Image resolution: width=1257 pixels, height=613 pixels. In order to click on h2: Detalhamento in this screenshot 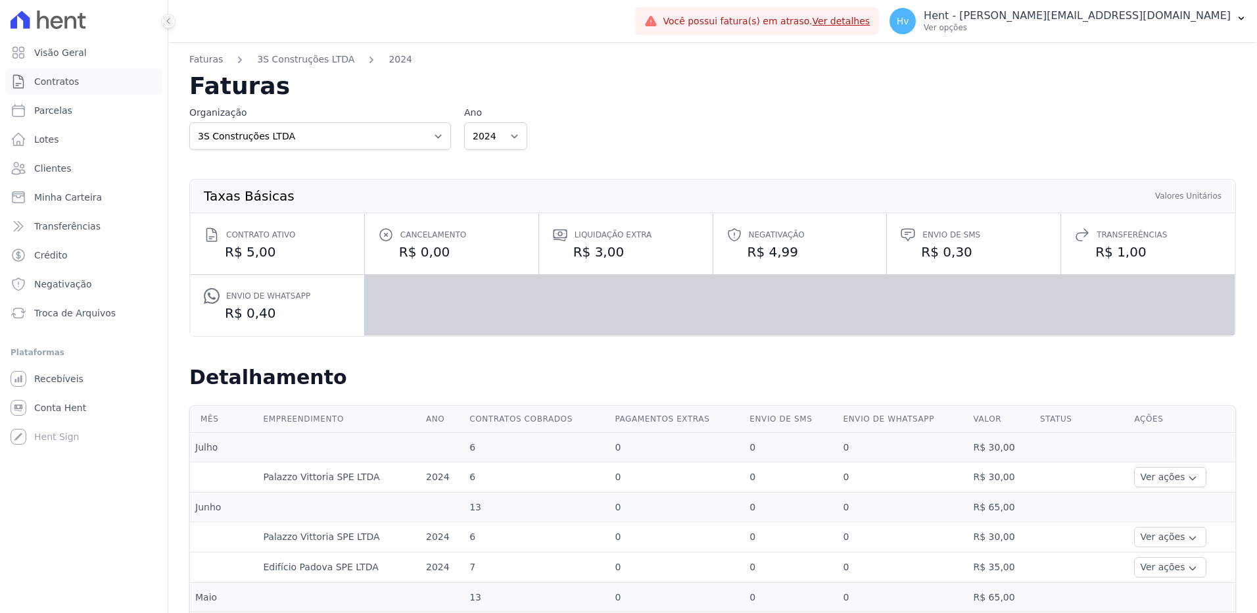, I will do `click(712, 377)`.